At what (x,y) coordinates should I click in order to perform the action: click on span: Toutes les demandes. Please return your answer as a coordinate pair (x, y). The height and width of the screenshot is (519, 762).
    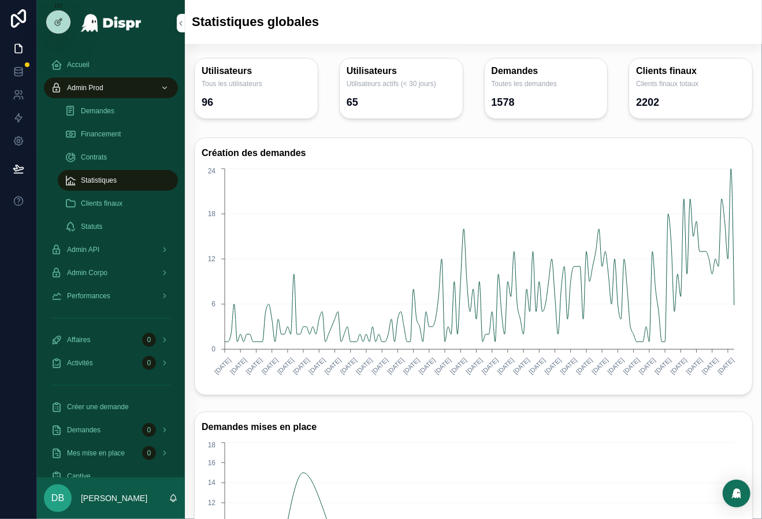
    Looking at the image, I should click on (546, 84).